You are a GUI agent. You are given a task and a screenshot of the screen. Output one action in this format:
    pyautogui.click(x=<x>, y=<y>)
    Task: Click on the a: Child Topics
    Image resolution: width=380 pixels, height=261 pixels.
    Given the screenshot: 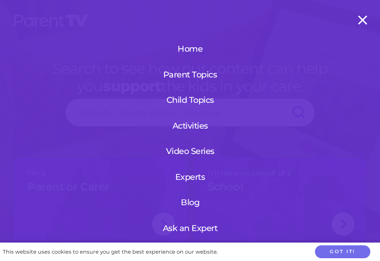 What is the action you would take?
    pyautogui.click(x=190, y=100)
    